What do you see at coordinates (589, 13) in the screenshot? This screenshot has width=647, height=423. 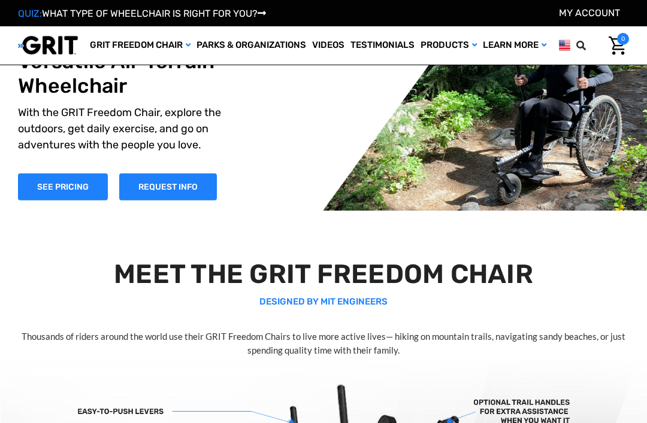 I see `a: Account` at bounding box center [589, 13].